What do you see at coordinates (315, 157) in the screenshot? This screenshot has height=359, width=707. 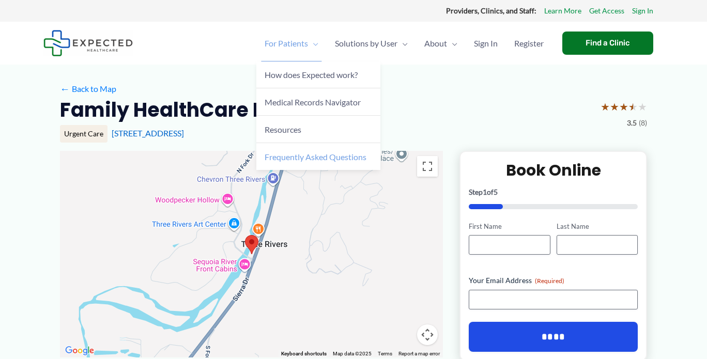 I see `span: Frequently Asked Questions` at bounding box center [315, 157].